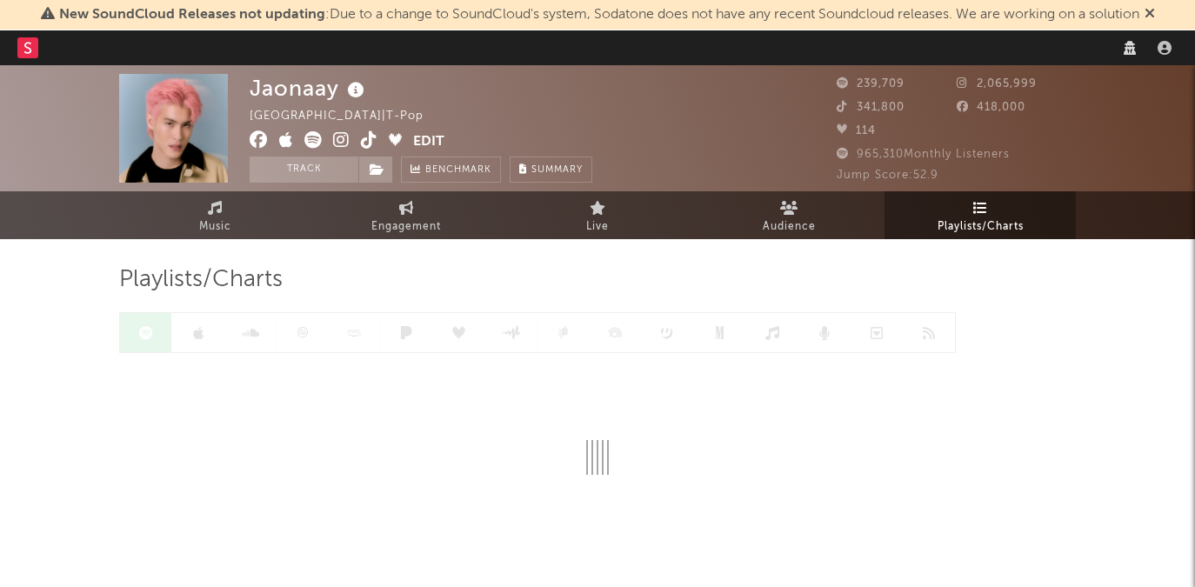 The height and width of the screenshot is (587, 1195). Describe the element at coordinates (599, 15) in the screenshot. I see `span: : Due to a change to SoundCloud's system, Sodatone does not have any recent Soundcloud releases. ...` at that location.